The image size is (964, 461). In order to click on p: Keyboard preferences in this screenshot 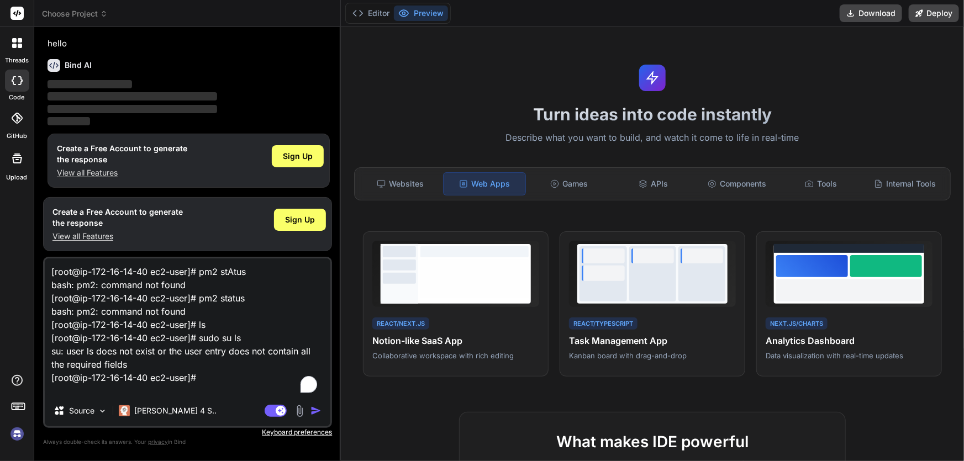, I will do `click(187, 432)`.